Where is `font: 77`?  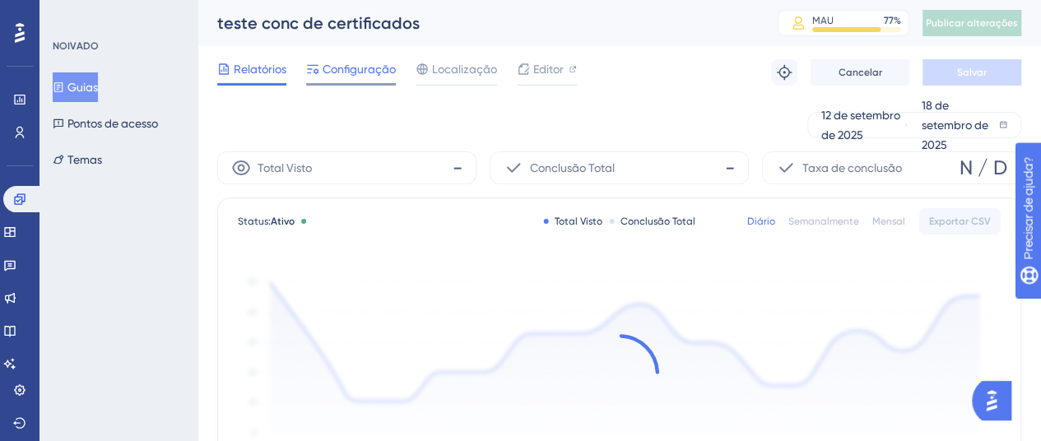
font: 77 is located at coordinates (889, 21).